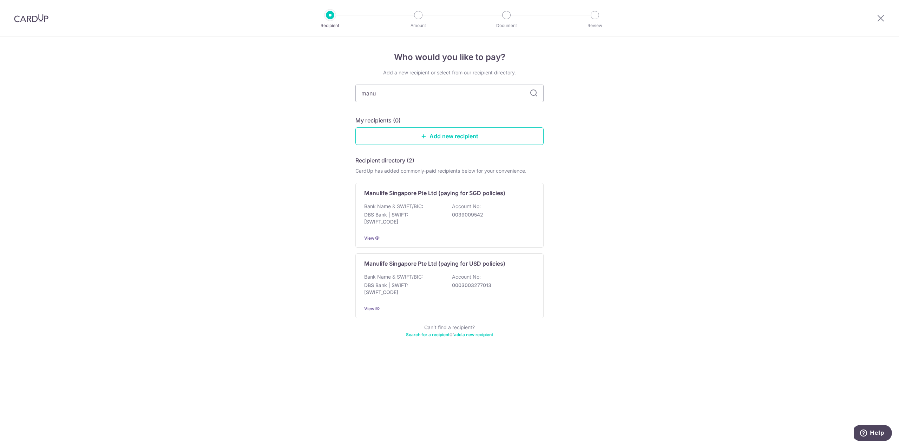 This screenshot has width=899, height=446. Describe the element at coordinates (491, 285) in the screenshot. I see `p: 0003003277013` at that location.